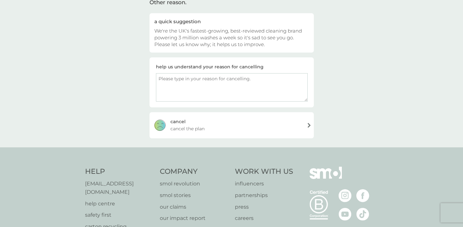 The image size is (463, 227). What do you see at coordinates (194, 195) in the screenshot?
I see `a: smol stories` at bounding box center [194, 195].